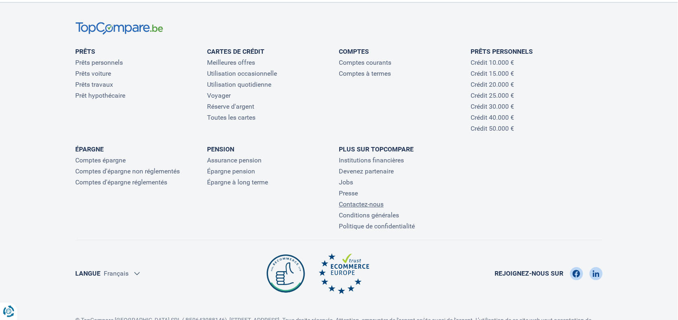 The height and width of the screenshot is (320, 678). I want to click on a: Comptes épargne, so click(101, 160).